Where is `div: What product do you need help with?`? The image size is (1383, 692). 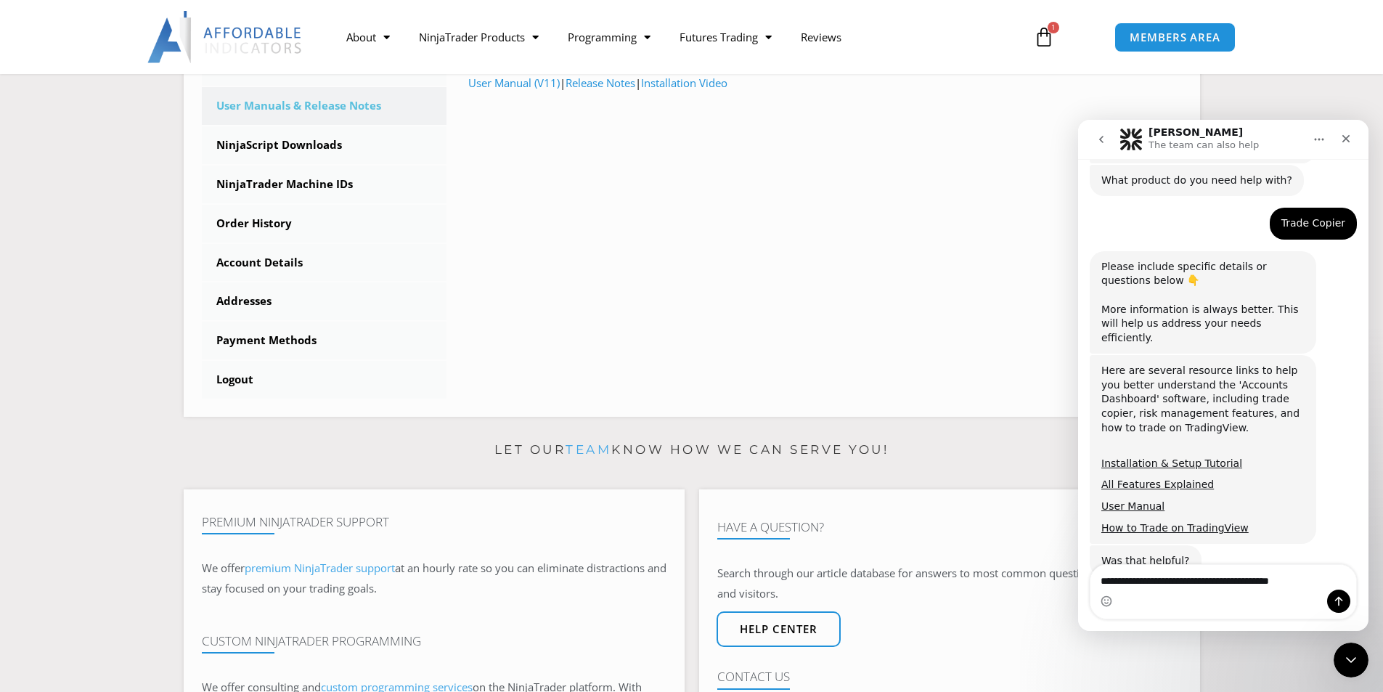 div: What product do you need help with? is located at coordinates (118, 61).